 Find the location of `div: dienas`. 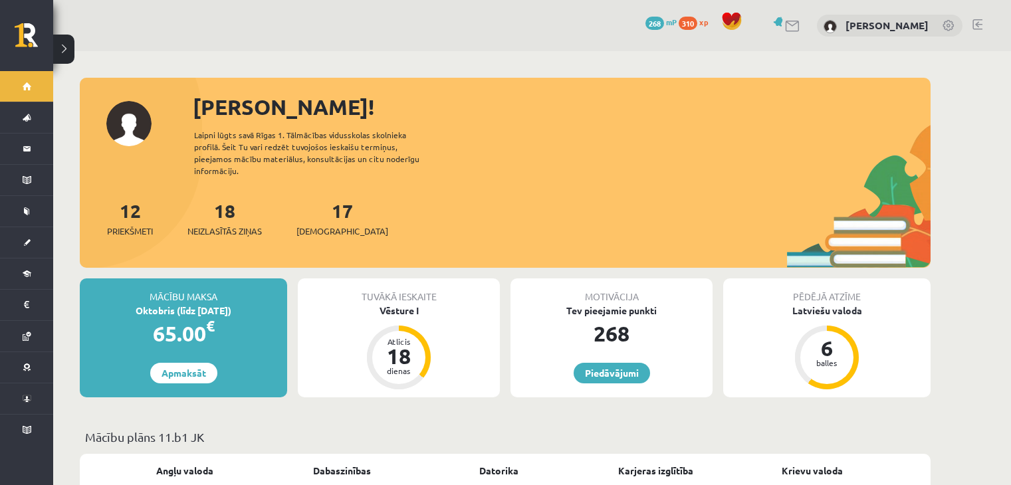

div: dienas is located at coordinates (399, 371).